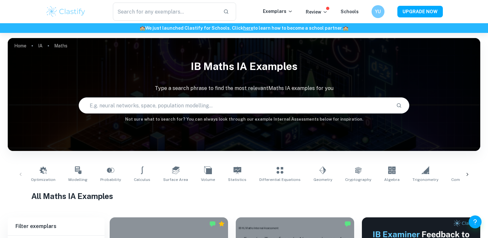  I want to click on button: UPGRADE NOW, so click(420, 12).